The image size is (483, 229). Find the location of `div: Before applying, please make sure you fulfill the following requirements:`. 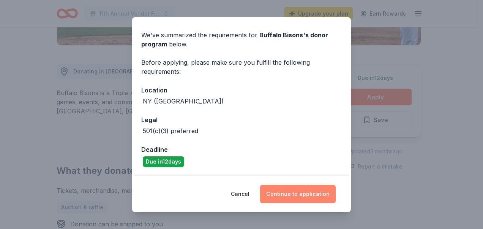

div: Before applying, please make sure you fulfill the following requirements: is located at coordinates (241, 67).